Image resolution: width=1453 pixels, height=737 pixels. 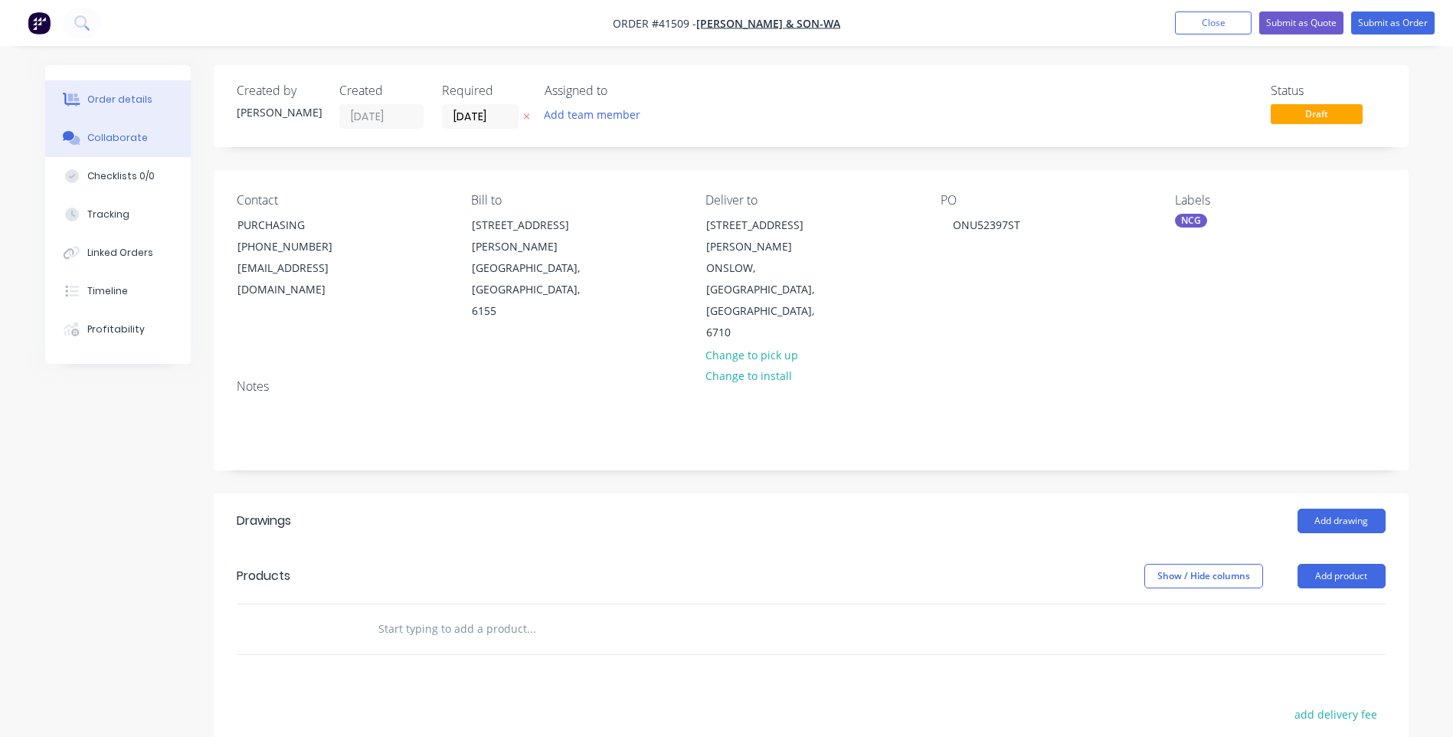 I want to click on button: Collaborate, so click(x=118, y=138).